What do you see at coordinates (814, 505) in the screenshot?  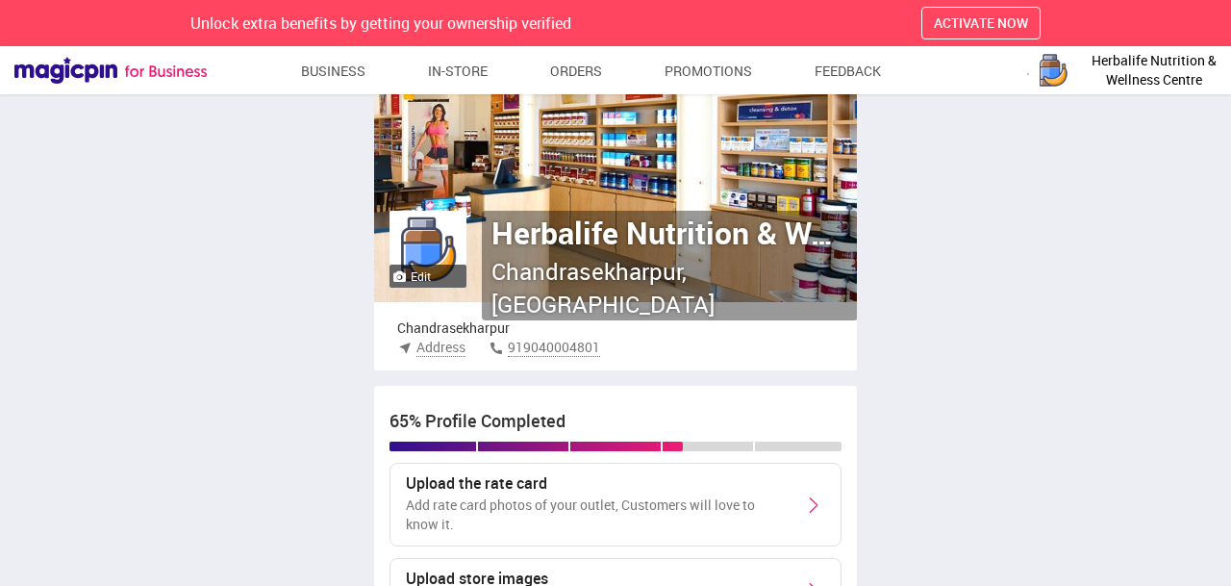 I see `img: left-arrow2.7545acd1.svg` at bounding box center [814, 505].